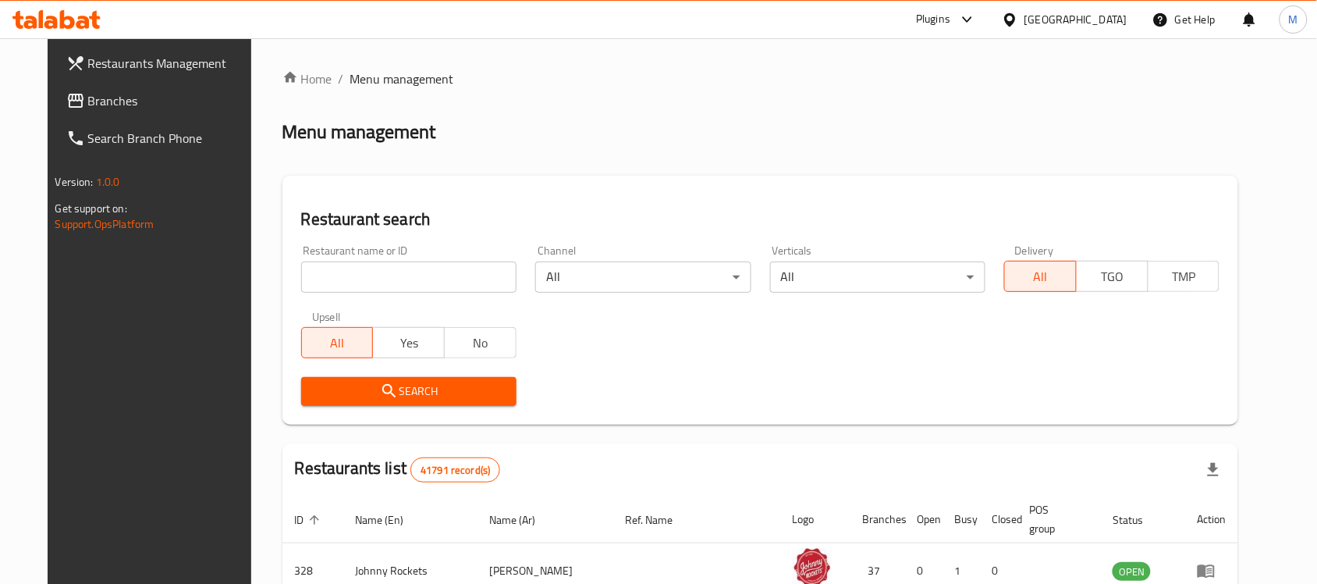 This screenshot has width=1317, height=584. What do you see at coordinates (172, 101) in the screenshot?
I see `span: Branches` at bounding box center [172, 101].